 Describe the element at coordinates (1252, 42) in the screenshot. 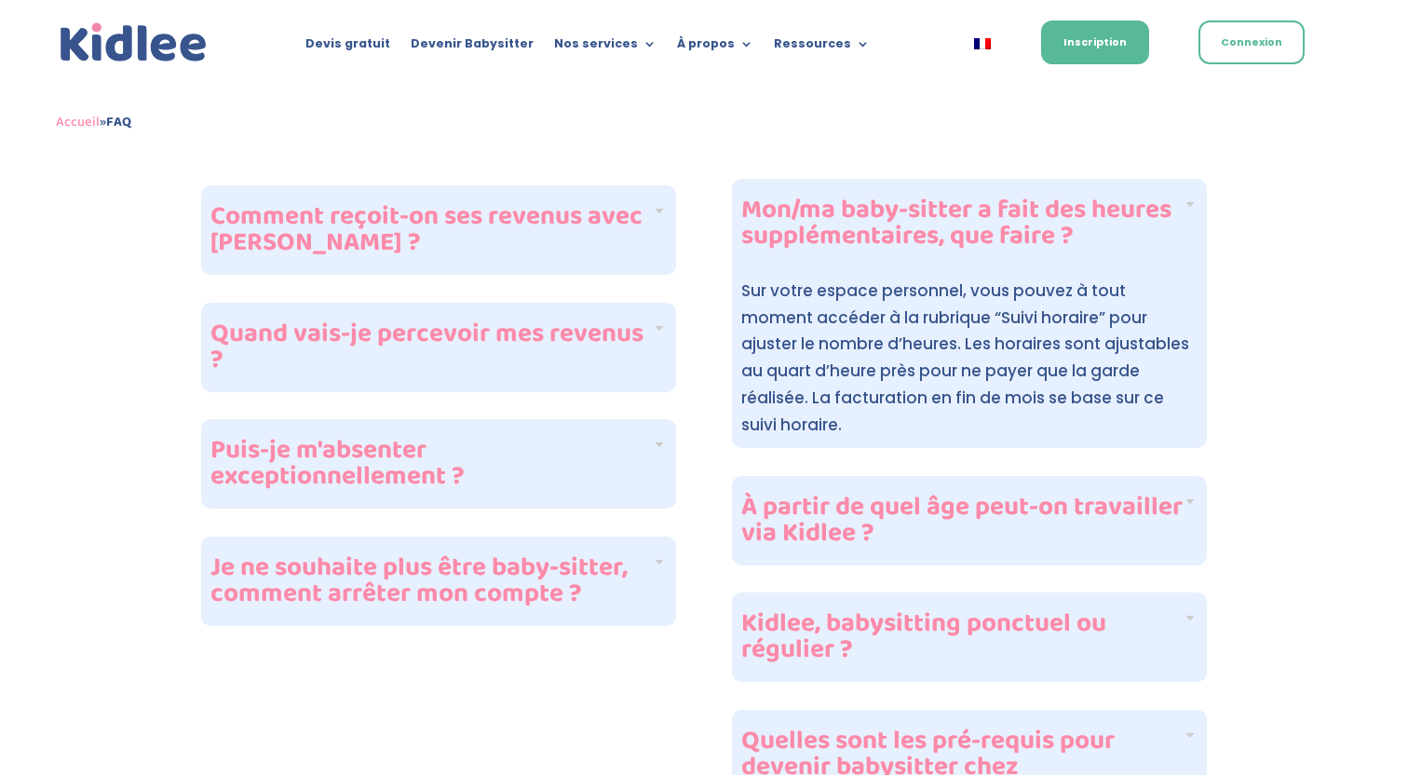

I see `a: Connexion` at that location.